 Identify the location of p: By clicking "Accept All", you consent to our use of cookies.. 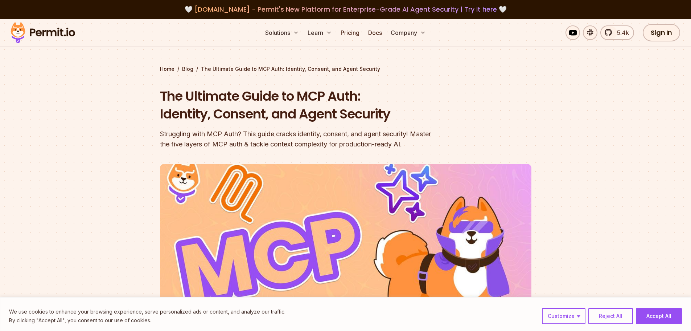
(147, 320).